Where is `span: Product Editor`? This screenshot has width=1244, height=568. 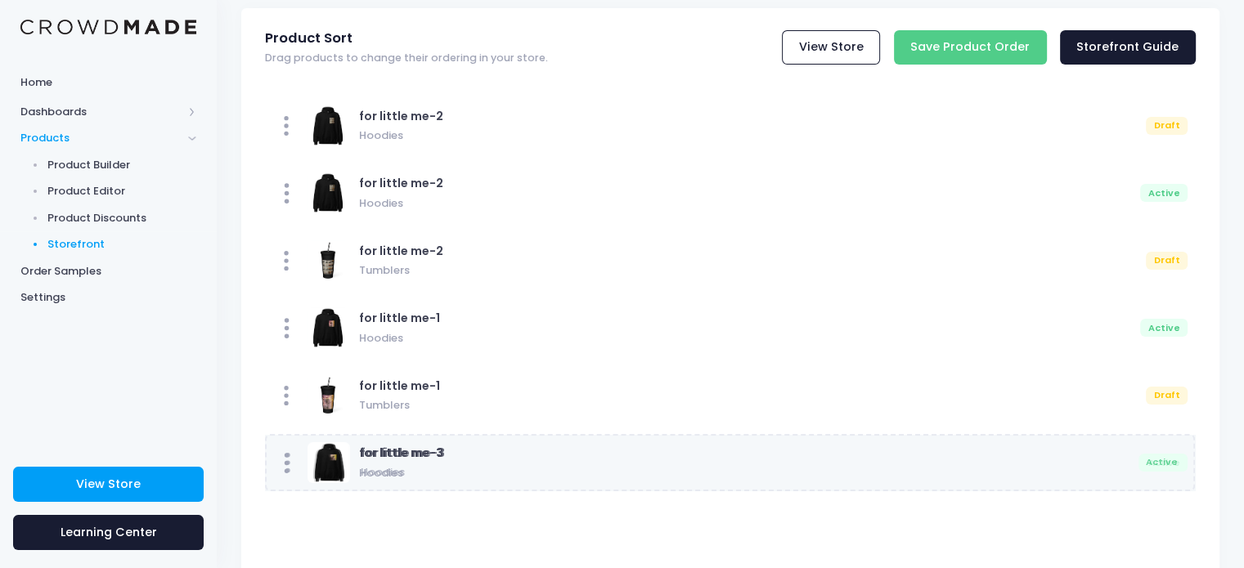
span: Product Editor is located at coordinates (122, 191).